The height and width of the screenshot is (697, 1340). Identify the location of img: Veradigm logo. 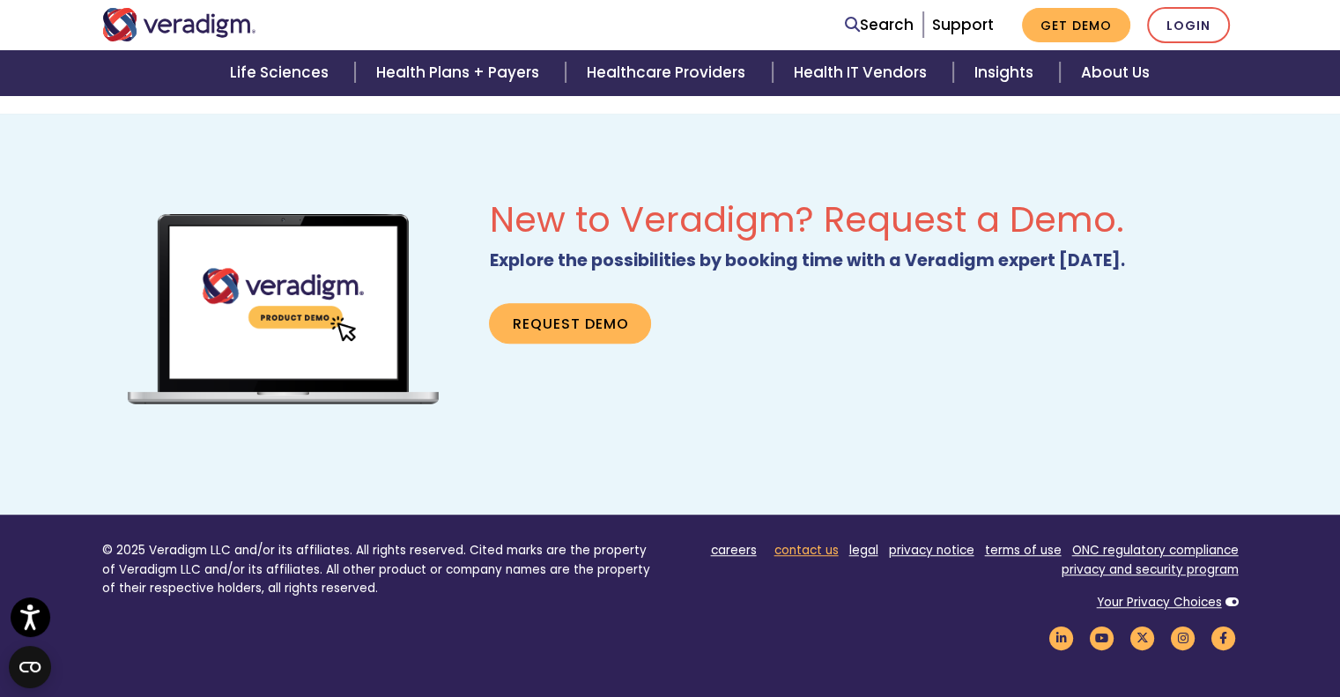
(179, 25).